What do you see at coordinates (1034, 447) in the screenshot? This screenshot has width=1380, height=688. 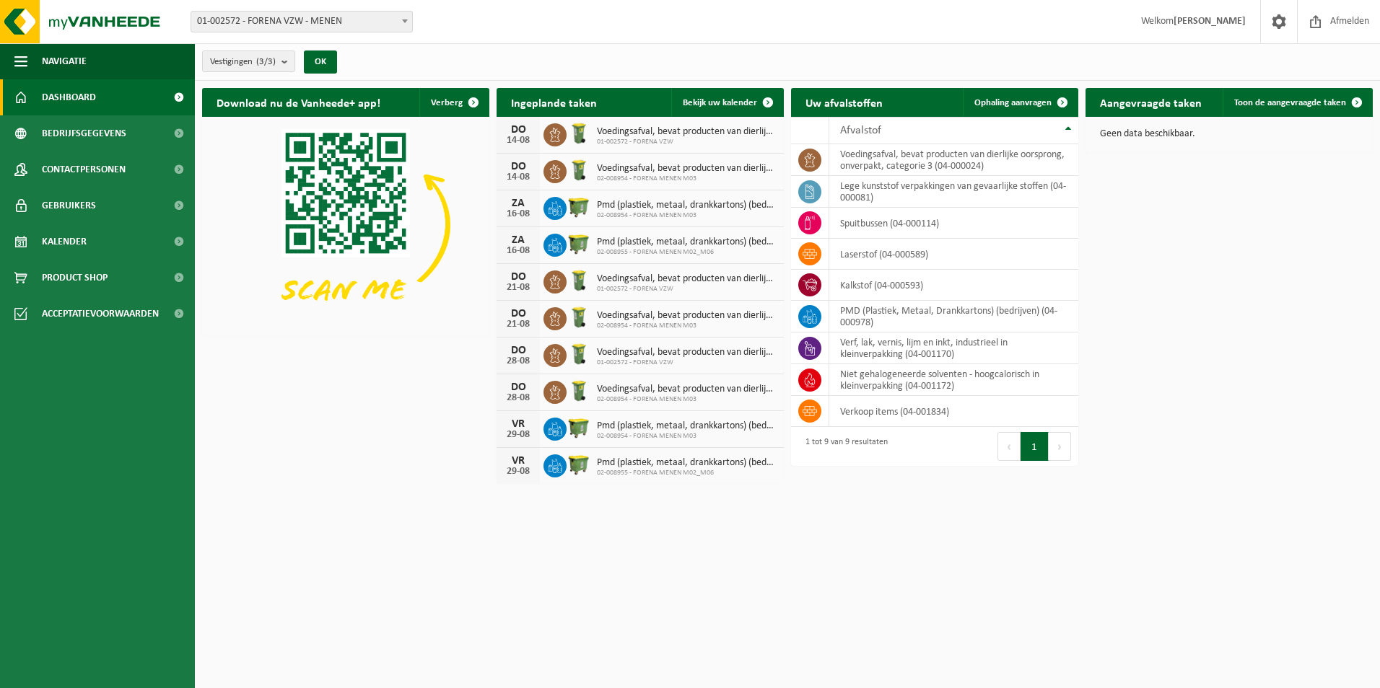 I see `button: 1` at bounding box center [1034, 447].